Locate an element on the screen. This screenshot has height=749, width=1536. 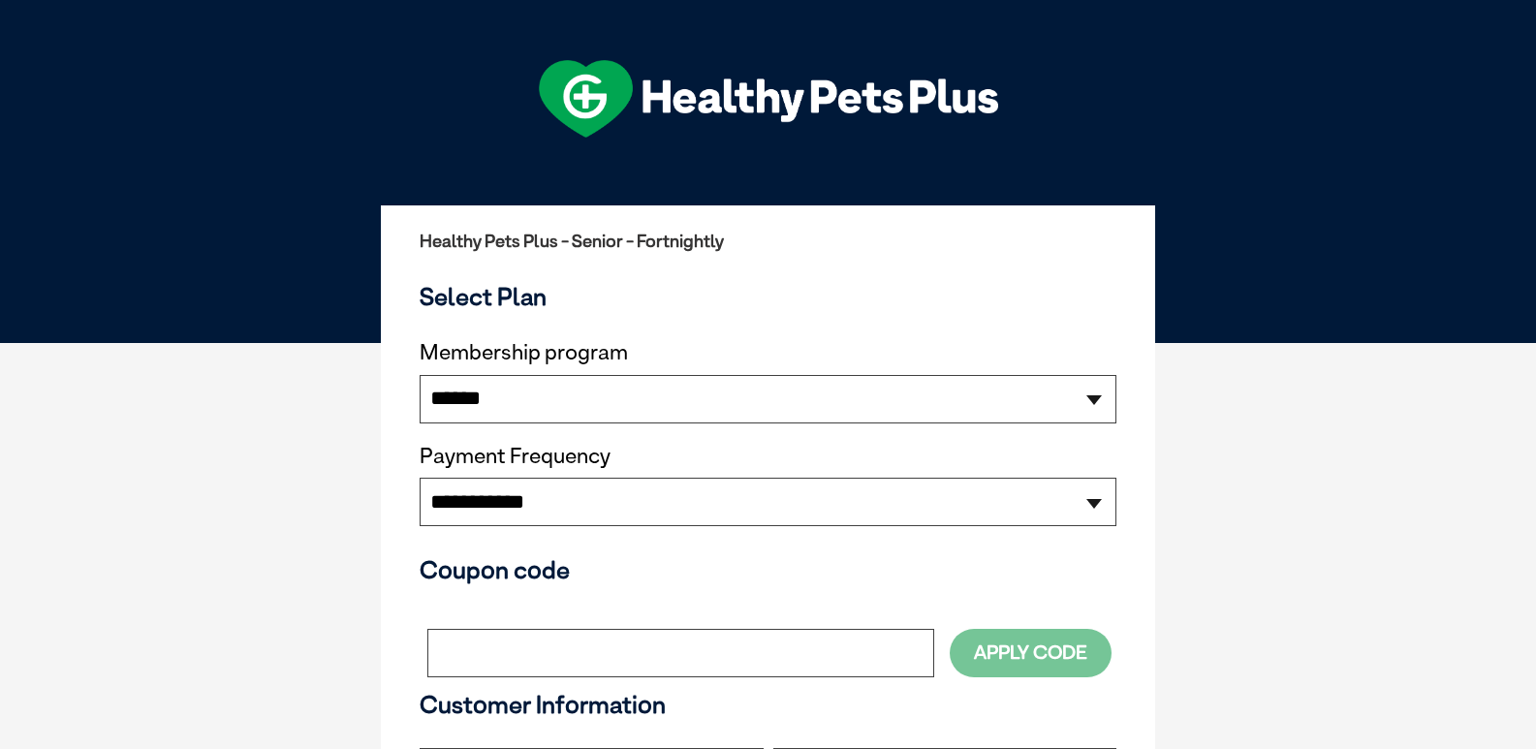
label: Payment Frequency is located at coordinates (515, 456).